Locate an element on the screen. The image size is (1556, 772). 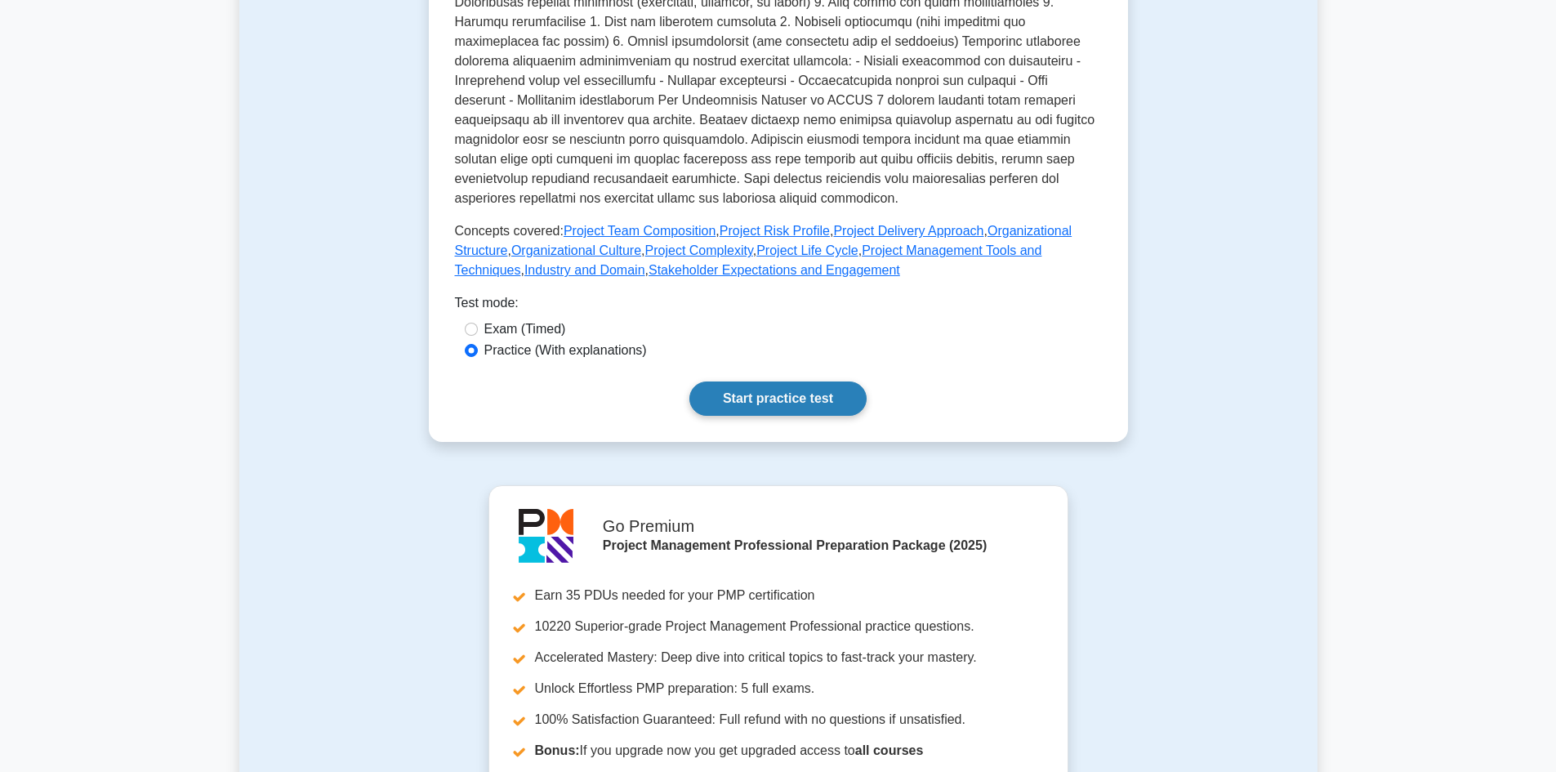
a: Project Complexity is located at coordinates (699, 250).